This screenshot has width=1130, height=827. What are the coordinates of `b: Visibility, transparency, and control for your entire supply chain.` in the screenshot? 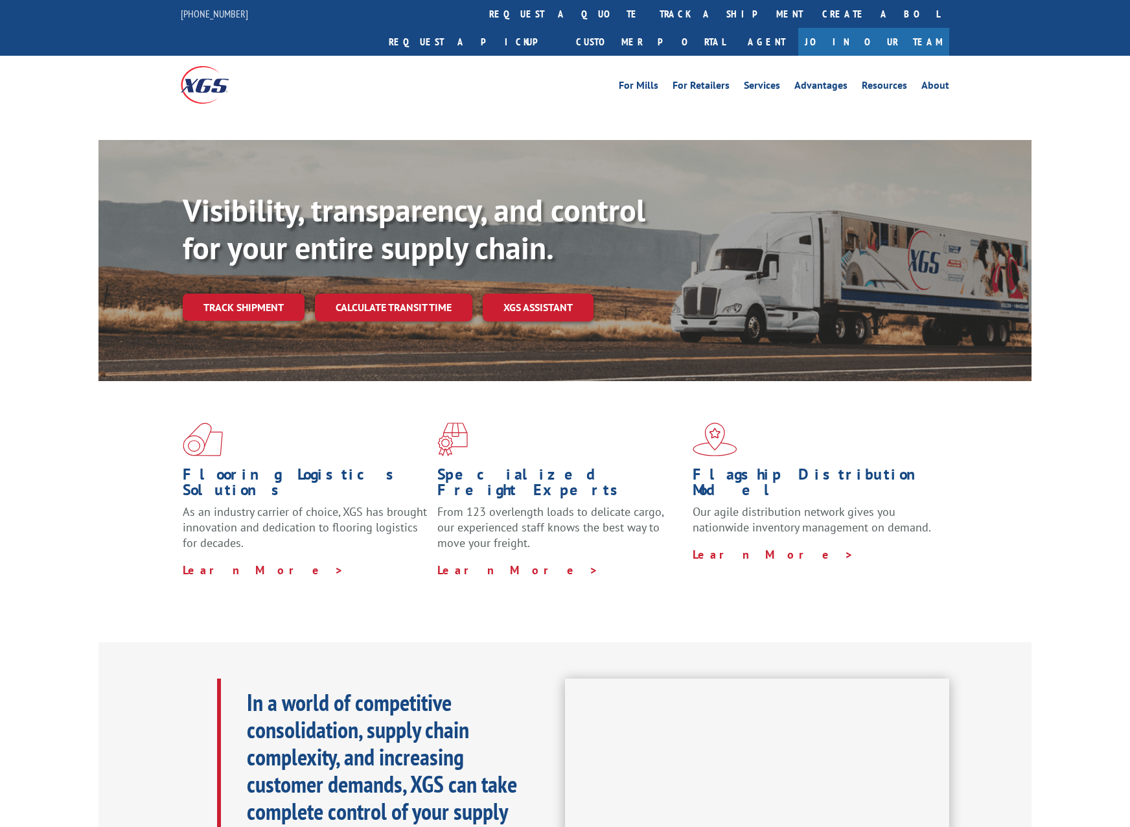 It's located at (414, 229).